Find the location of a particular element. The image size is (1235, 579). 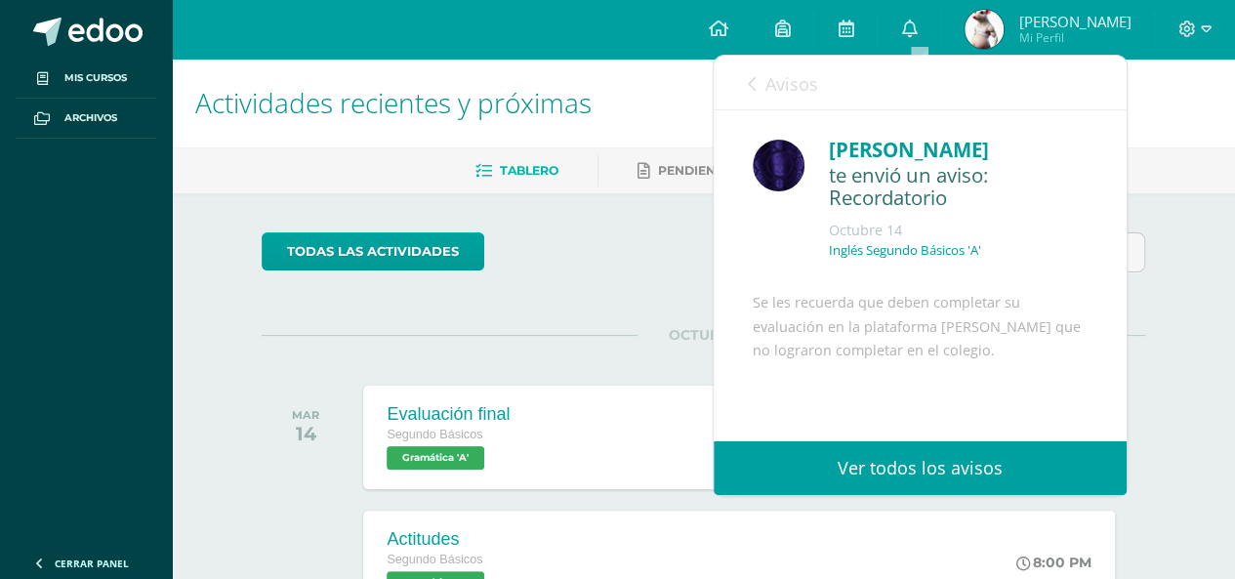

a: Archivos is located at coordinates (86, 118).